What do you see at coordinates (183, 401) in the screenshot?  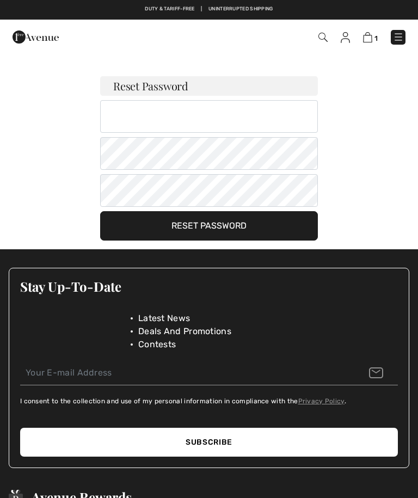 I see `label: I consent to the collection and use of my personal information in compliance with the .` at bounding box center [183, 401].